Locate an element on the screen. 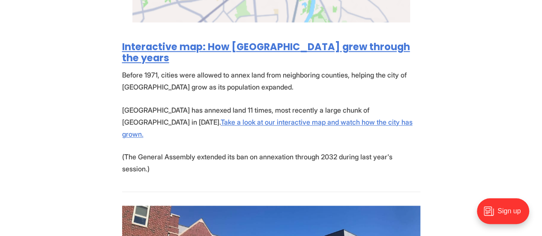 The image size is (542, 236). a: Take a look at our interactive map and watch how the city has grown. is located at coordinates (267, 128).